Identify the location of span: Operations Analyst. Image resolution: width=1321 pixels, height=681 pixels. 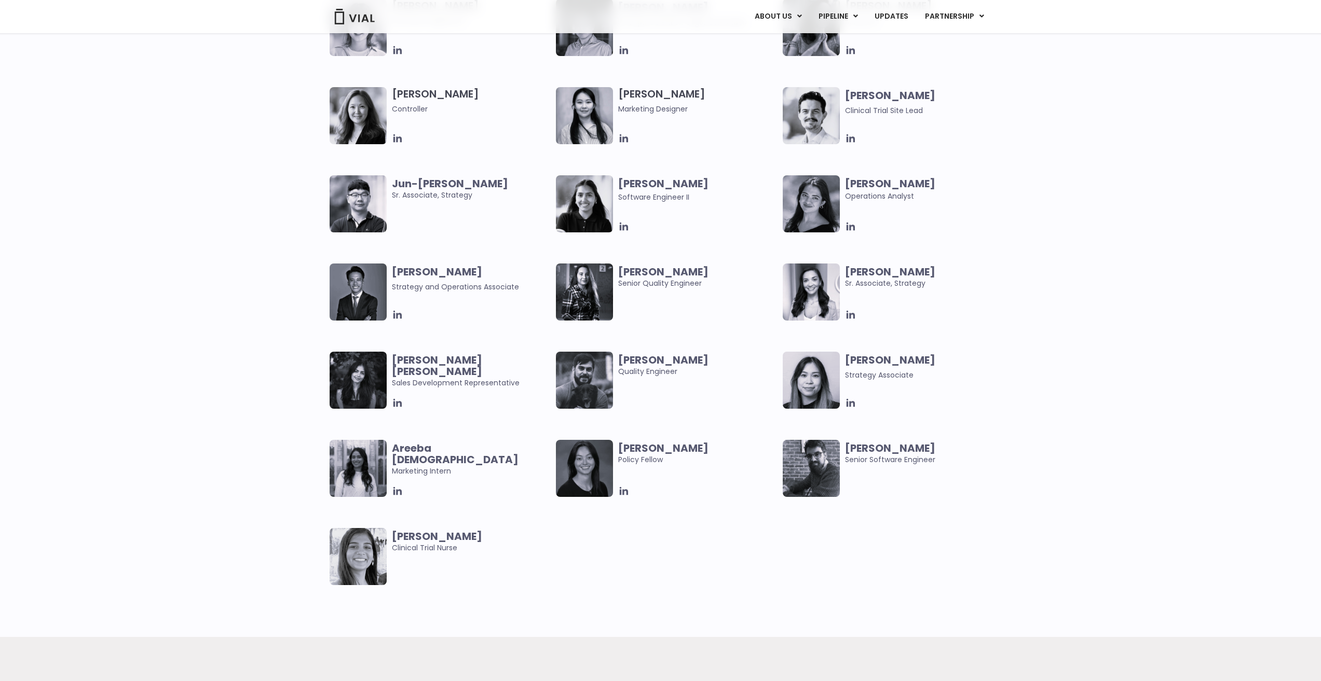
(924, 190).